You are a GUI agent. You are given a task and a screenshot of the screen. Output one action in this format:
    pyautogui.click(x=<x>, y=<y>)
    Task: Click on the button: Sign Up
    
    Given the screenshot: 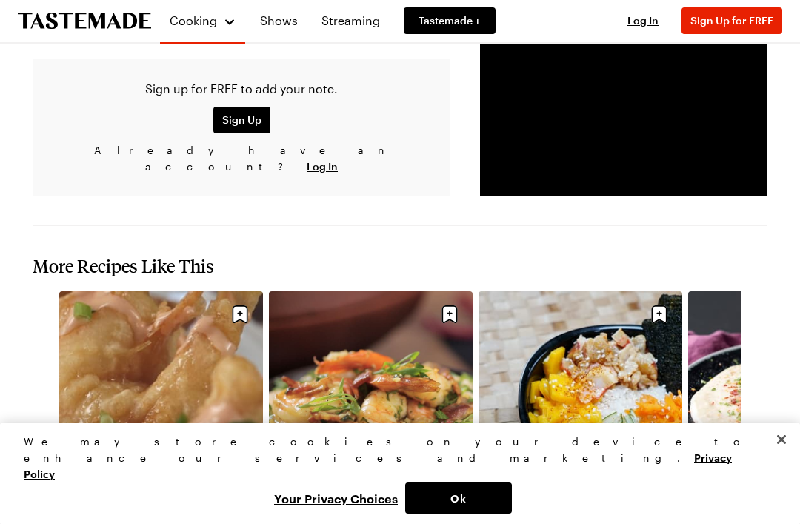 What is the action you would take?
    pyautogui.click(x=242, y=120)
    